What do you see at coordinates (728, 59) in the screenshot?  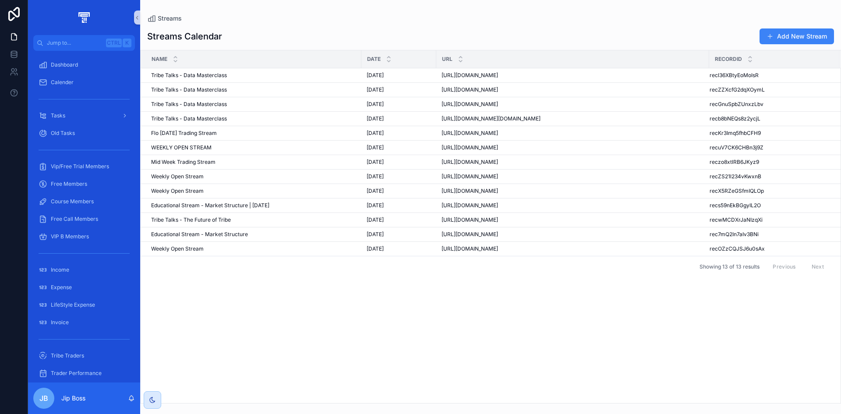 I see `span: RecordID` at bounding box center [728, 59].